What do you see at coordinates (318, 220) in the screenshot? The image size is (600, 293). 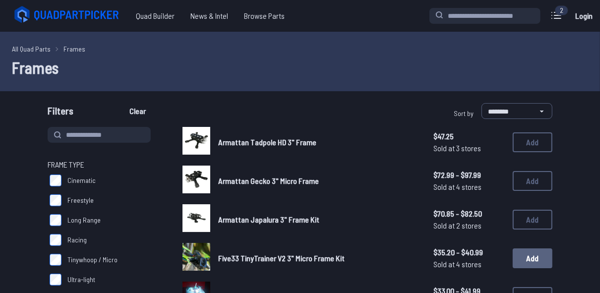 I see `a: Armattan Japalura 3" Frame Kit` at bounding box center [318, 220].